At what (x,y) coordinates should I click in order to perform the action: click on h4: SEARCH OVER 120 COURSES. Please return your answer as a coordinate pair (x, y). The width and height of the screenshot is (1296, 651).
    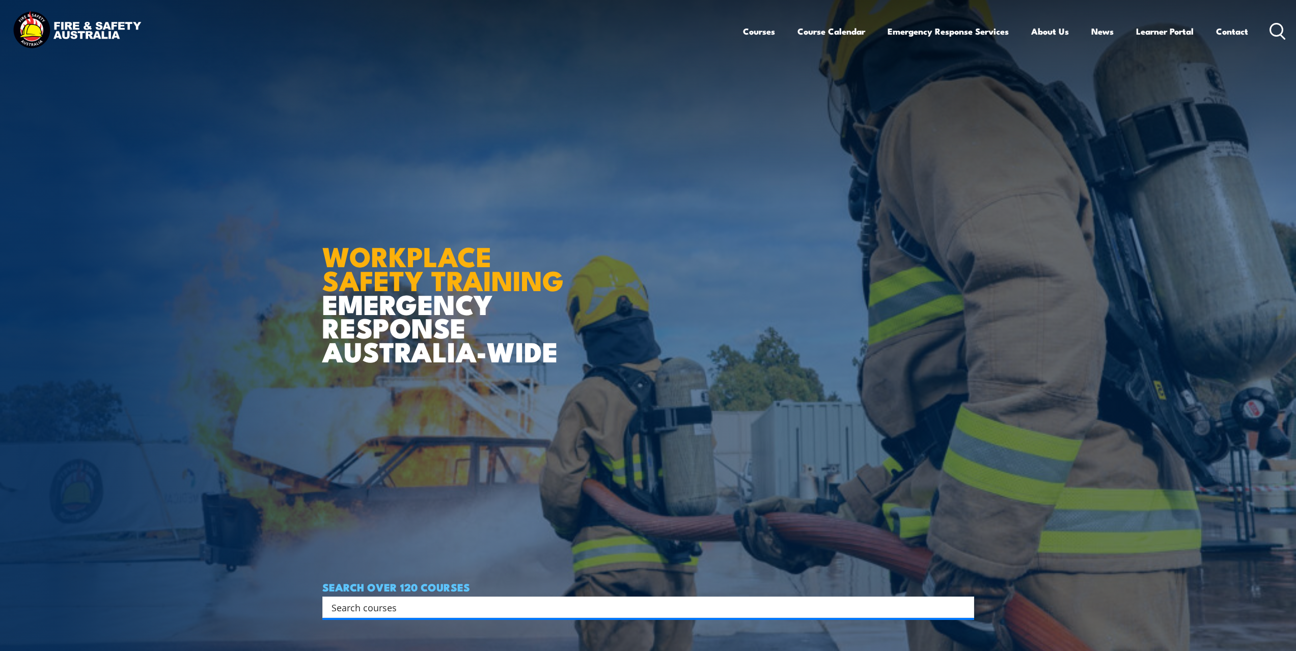
    Looking at the image, I should click on (648, 587).